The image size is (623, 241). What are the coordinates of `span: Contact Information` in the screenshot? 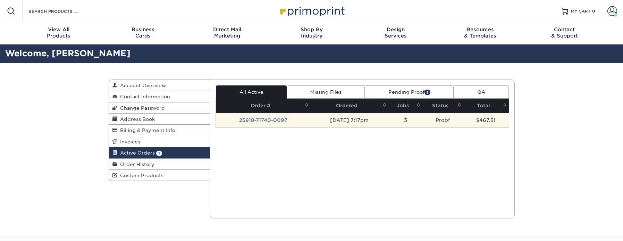 It's located at (144, 96).